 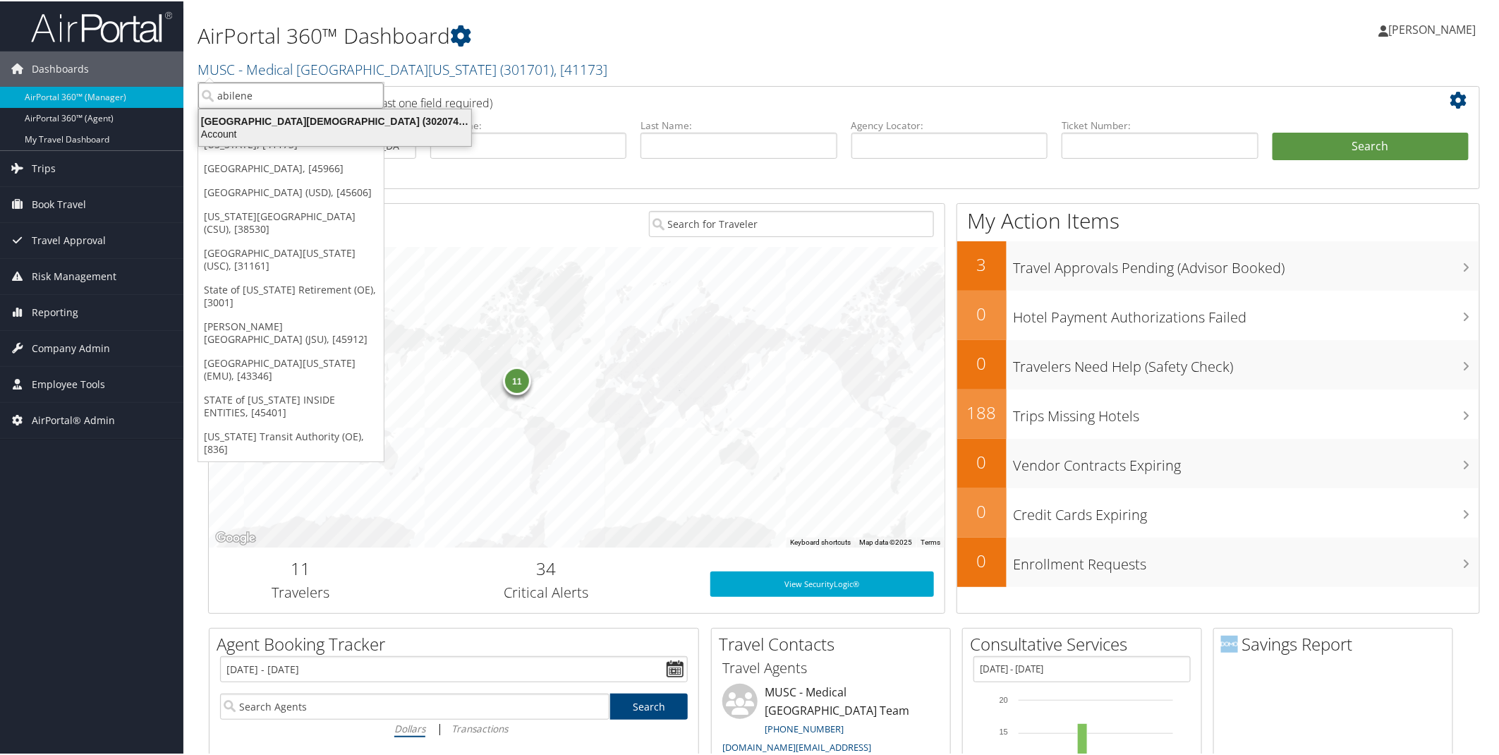 What do you see at coordinates (74, 275) in the screenshot?
I see `span: Risk Management` at bounding box center [74, 275].